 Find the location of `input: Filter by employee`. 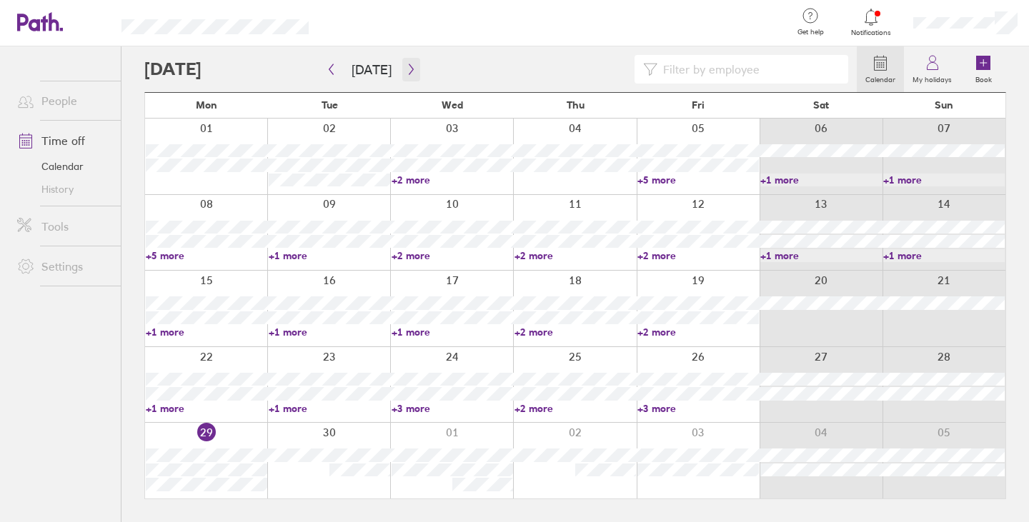

input: Filter by employee is located at coordinates (748, 69).